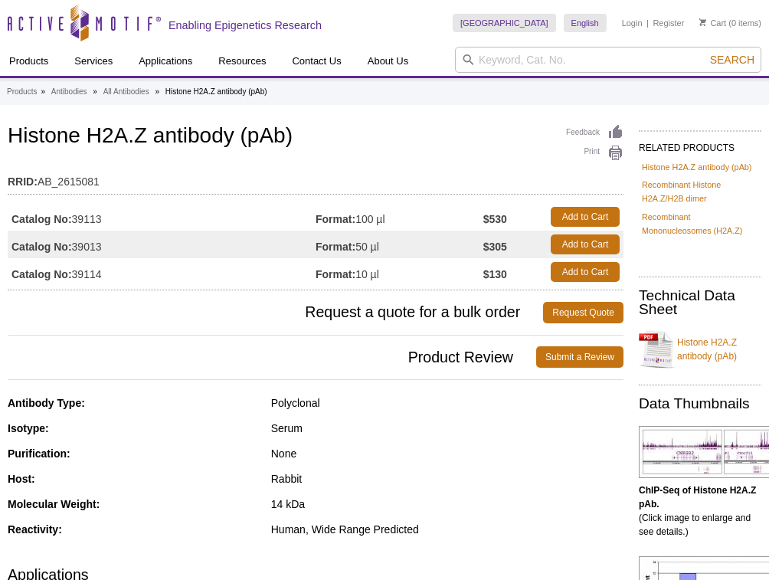 The image size is (769, 580). What do you see at coordinates (447, 479) in the screenshot?
I see `div: Rabbit` at bounding box center [447, 479].